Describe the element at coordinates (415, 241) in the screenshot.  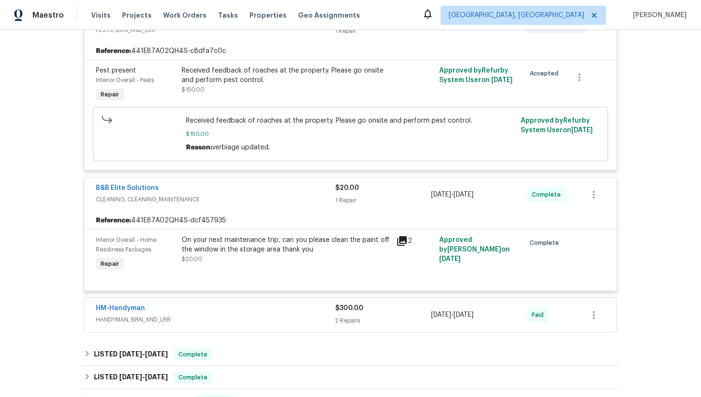
I see `div: 2` at that location.